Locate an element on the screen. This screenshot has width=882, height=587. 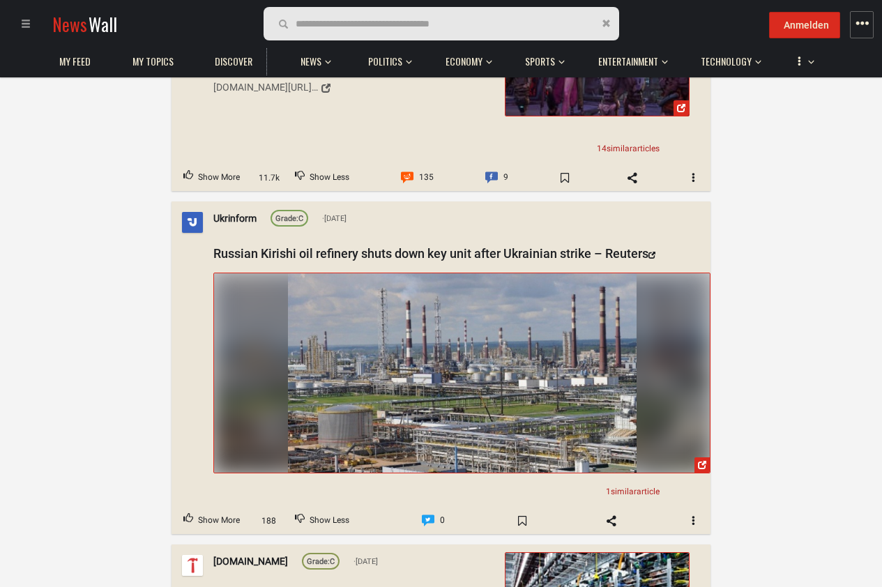
a: Politics is located at coordinates (385, 61).